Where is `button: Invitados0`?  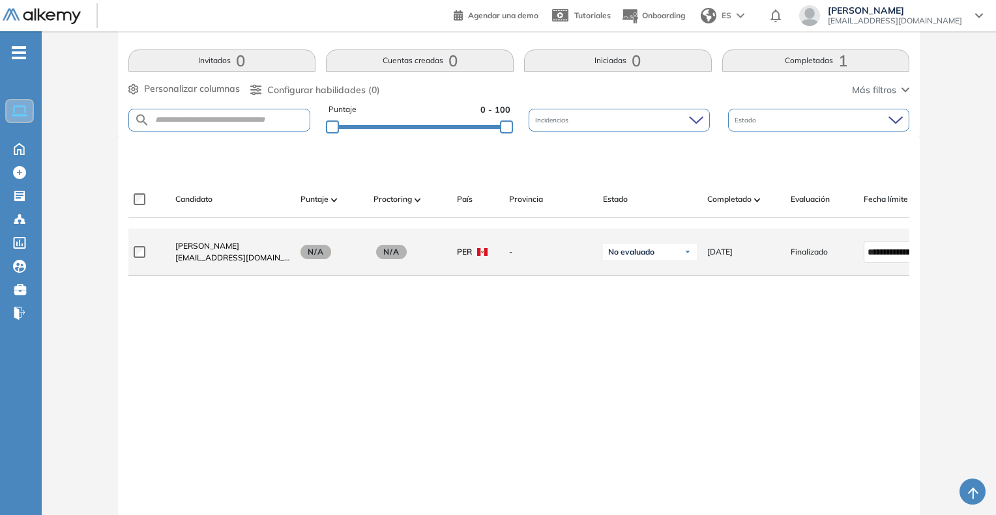 button: Invitados0 is located at coordinates (222, 61).